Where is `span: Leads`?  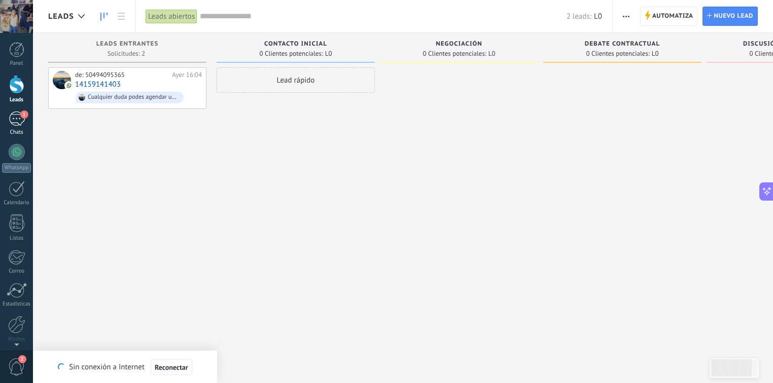
span: Leads is located at coordinates (61, 16).